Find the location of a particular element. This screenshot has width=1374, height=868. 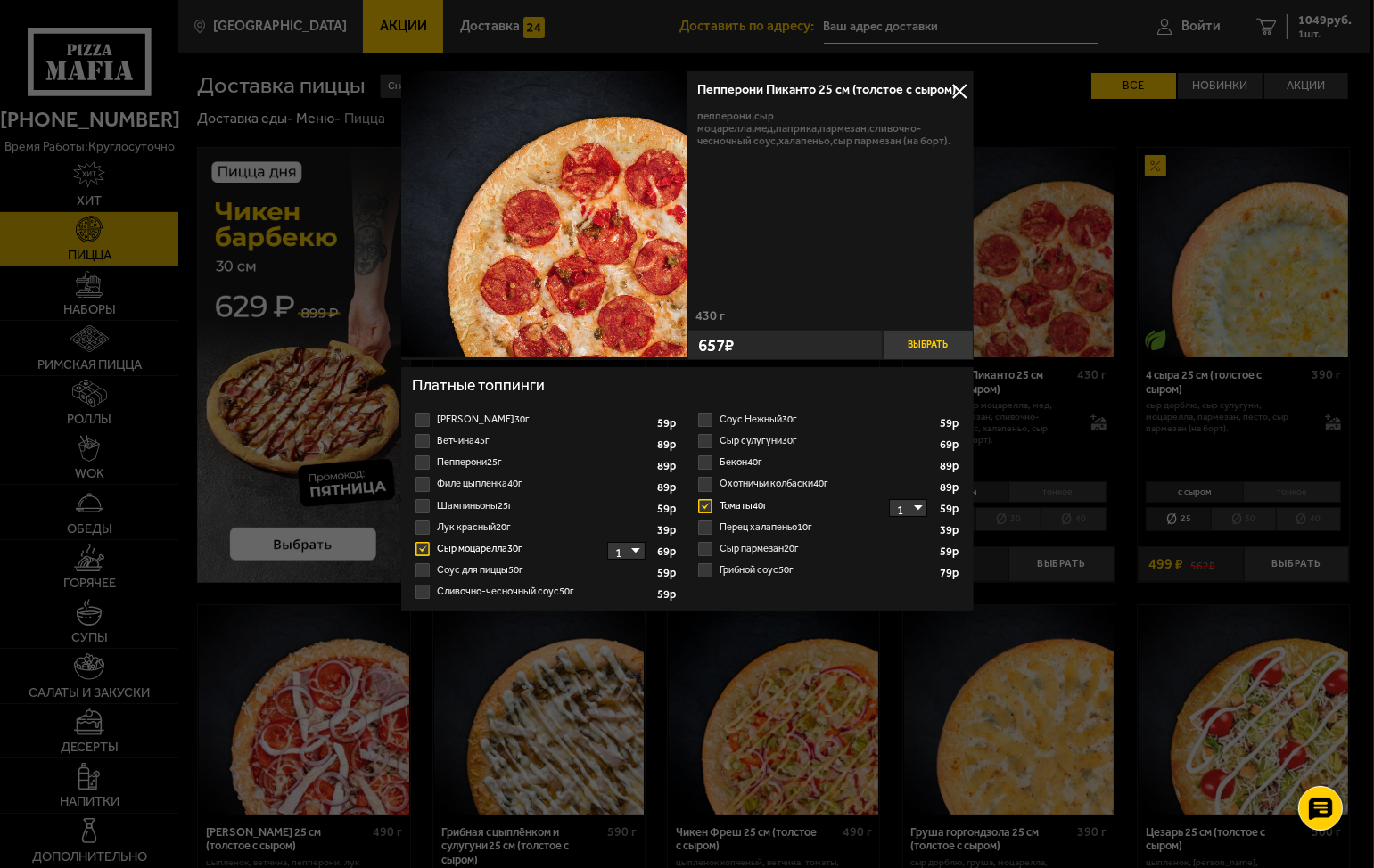

label: Охотничьи колбаски 40г is located at coordinates (828, 484).